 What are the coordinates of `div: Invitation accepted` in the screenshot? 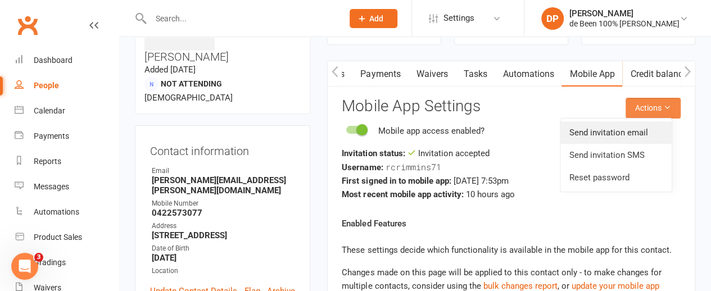 It's located at (511, 153).